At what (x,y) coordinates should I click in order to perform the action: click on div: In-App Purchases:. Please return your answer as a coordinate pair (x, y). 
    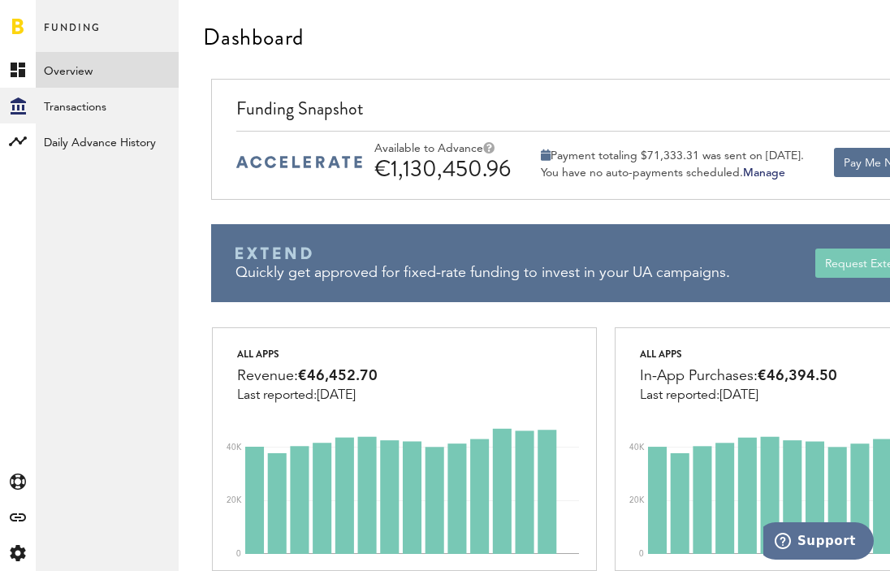
    Looking at the image, I should click on (738, 376).